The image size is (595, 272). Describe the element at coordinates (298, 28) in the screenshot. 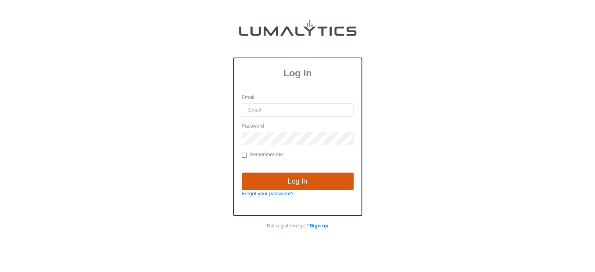

I see `img: lumalytics-black-e9b537c871f77d9ce8d3a6940f85695cd68c596e3f819dc492052d1098752254.png` at that location.